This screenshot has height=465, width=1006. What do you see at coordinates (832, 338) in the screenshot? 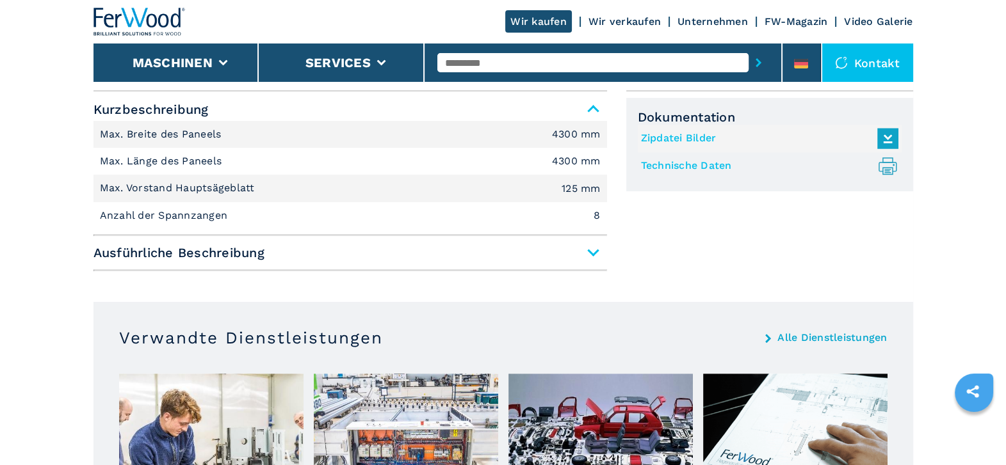
I see `a: Alle Dienstleistungen` at bounding box center [832, 338].